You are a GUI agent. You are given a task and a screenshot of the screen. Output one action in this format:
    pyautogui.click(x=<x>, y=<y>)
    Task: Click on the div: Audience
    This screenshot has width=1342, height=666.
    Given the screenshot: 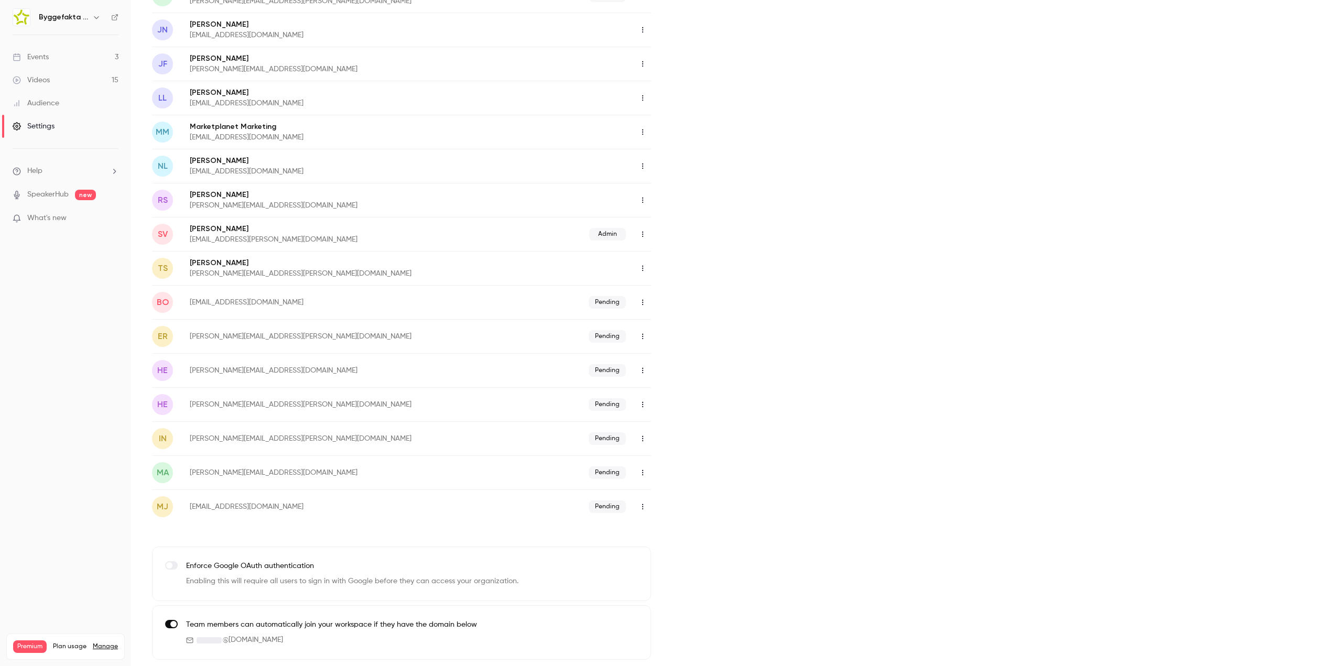 What is the action you would take?
    pyautogui.click(x=36, y=103)
    